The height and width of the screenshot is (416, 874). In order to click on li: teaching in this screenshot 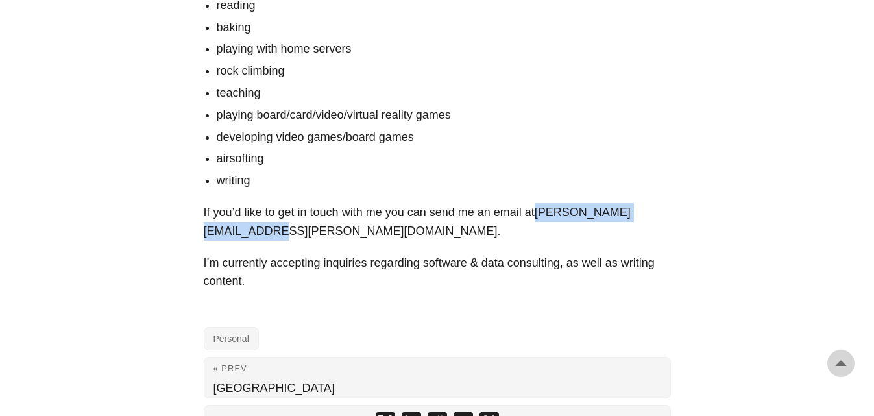, I will do `click(444, 93)`.